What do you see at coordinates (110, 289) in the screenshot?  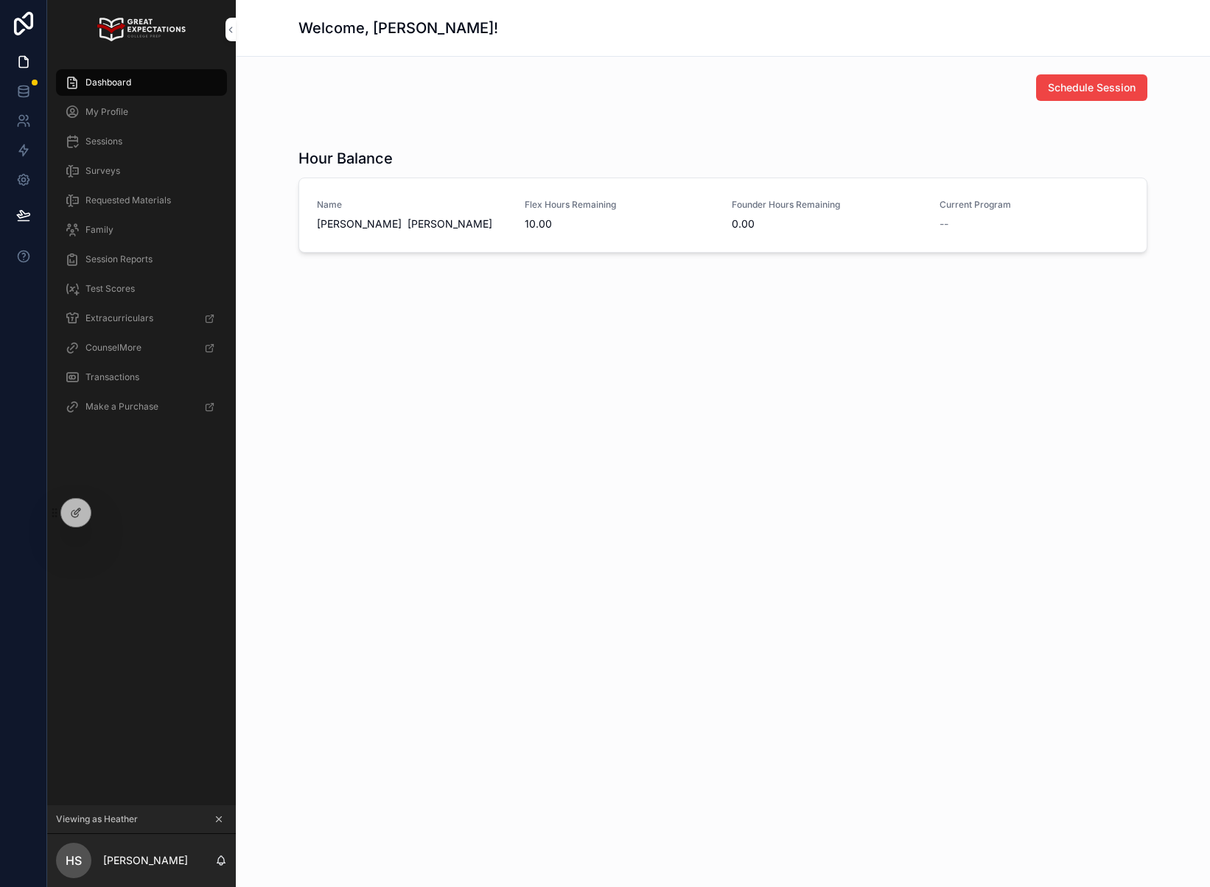 I see `span: Test Scores` at bounding box center [110, 289].